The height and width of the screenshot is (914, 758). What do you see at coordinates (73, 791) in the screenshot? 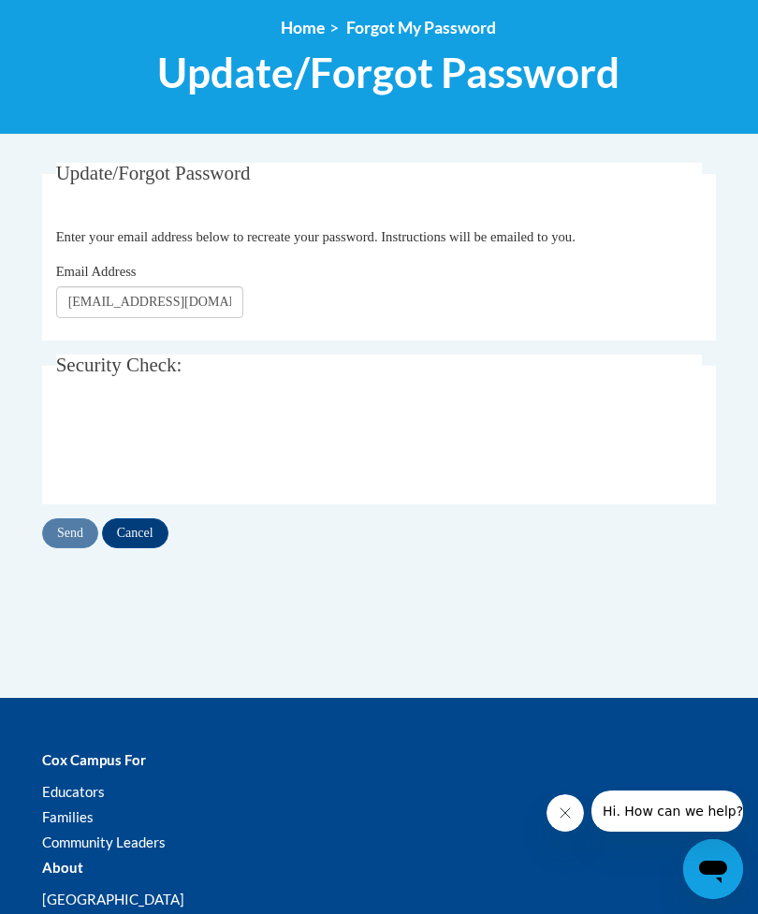
I see `a: Educators` at bounding box center [73, 791].